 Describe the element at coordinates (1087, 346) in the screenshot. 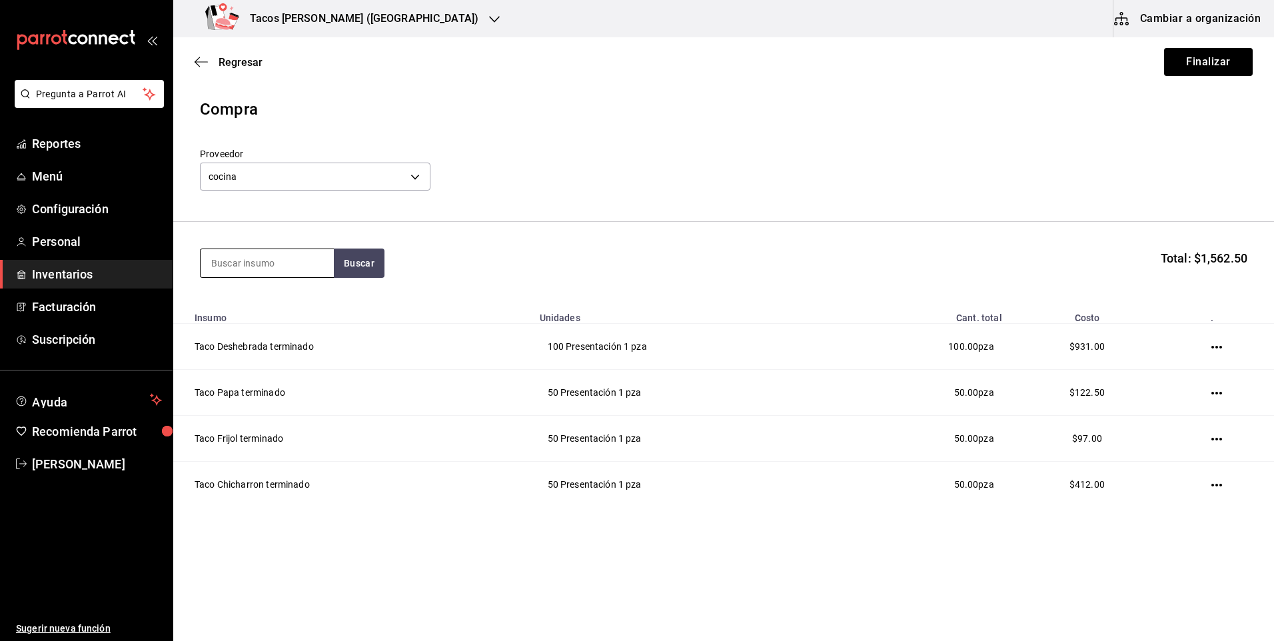

I see `span: $931.00` at that location.